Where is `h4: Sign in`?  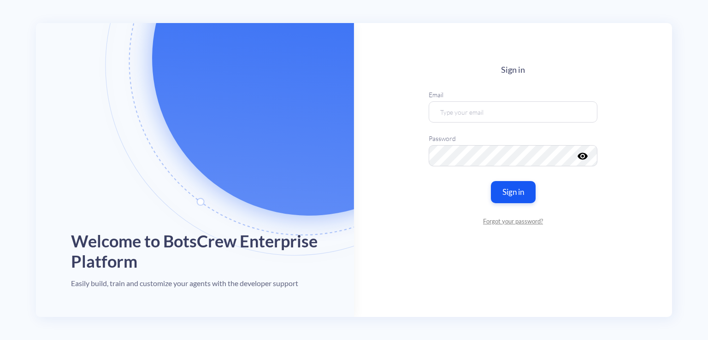
h4: Sign in is located at coordinates (513, 70).